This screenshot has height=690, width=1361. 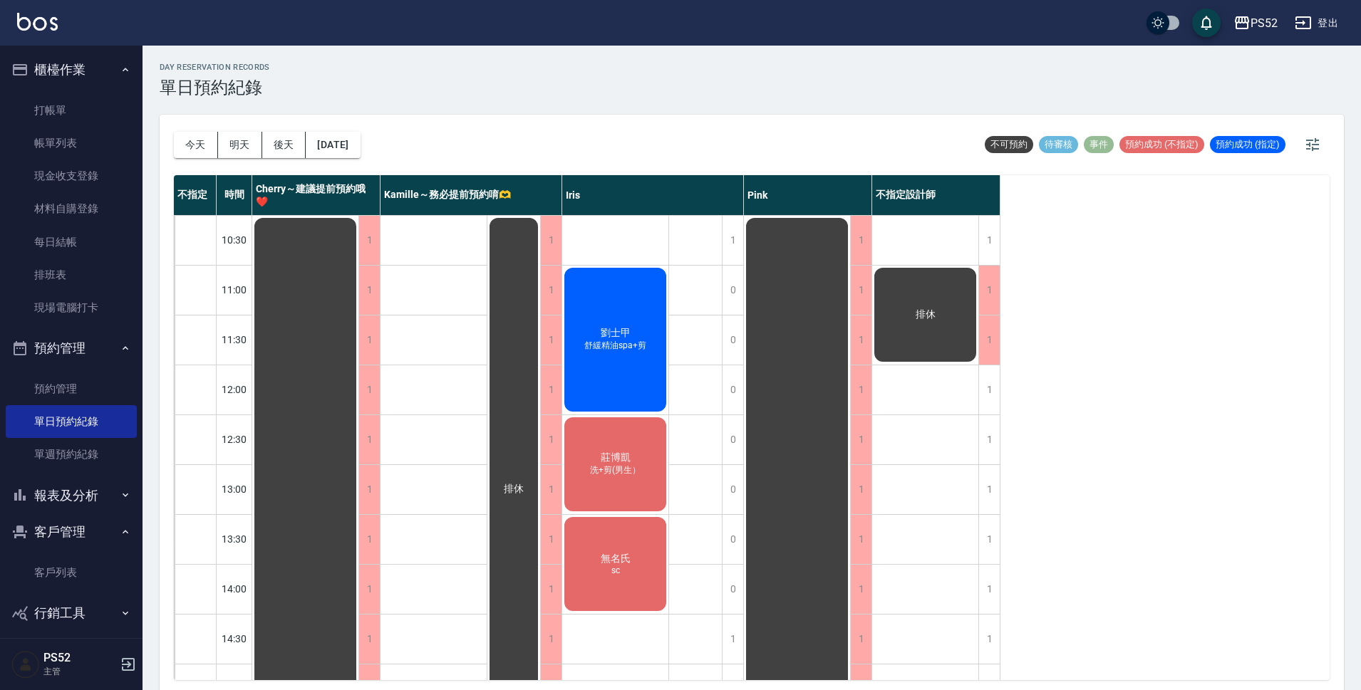 I want to click on button: save, so click(x=1206, y=23).